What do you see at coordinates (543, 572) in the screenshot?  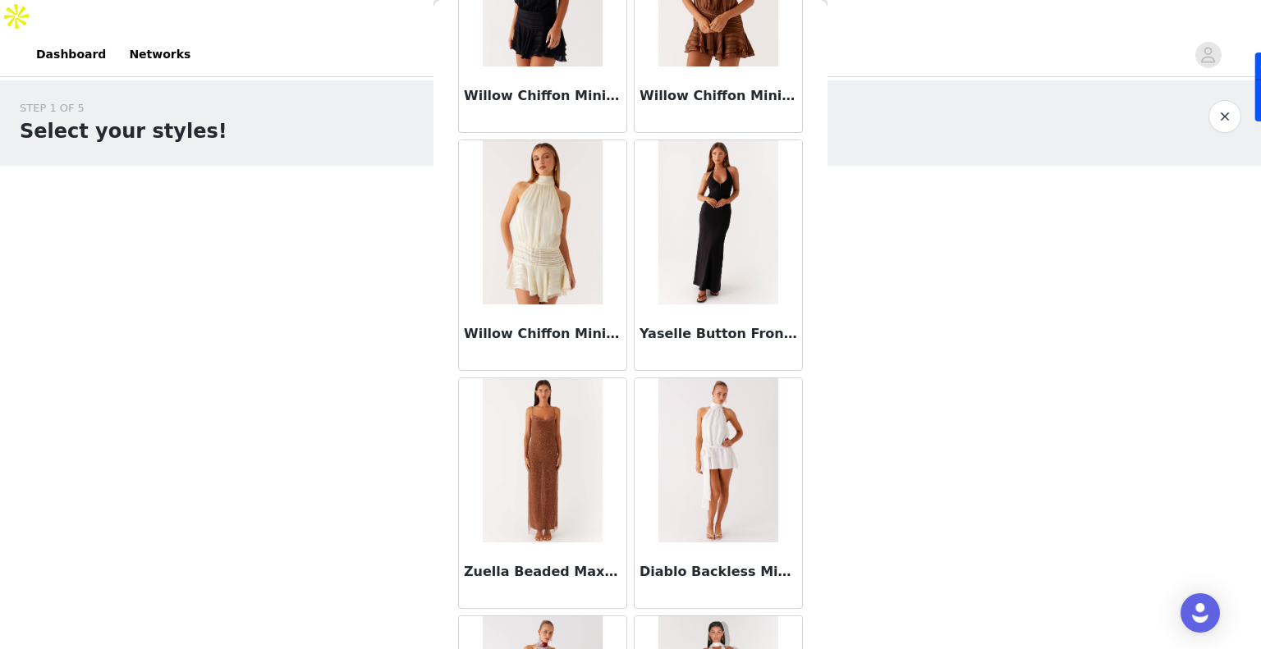 I see `h3: Zuella Beaded Maxi Dress - Chocolate` at bounding box center [543, 572].